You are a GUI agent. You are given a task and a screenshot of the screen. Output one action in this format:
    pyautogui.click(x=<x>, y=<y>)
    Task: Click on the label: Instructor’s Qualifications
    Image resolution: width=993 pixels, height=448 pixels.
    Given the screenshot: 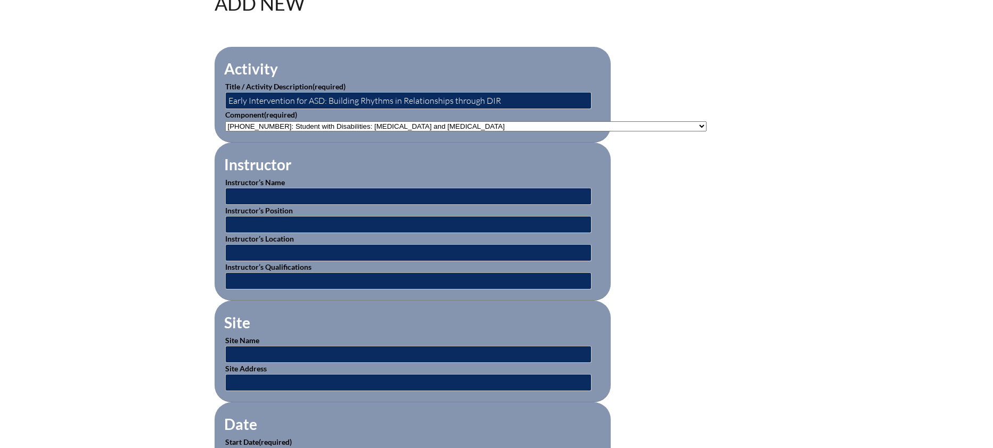 What is the action you would take?
    pyautogui.click(x=268, y=267)
    